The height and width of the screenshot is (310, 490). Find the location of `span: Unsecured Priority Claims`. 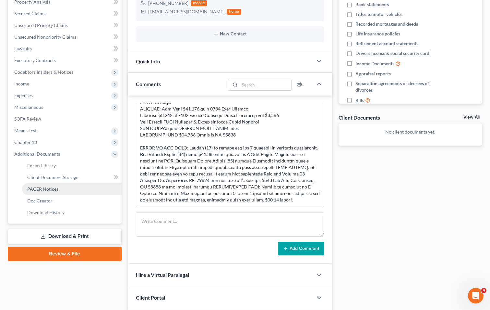

span: Unsecured Priority Claims is located at coordinates (41, 25).